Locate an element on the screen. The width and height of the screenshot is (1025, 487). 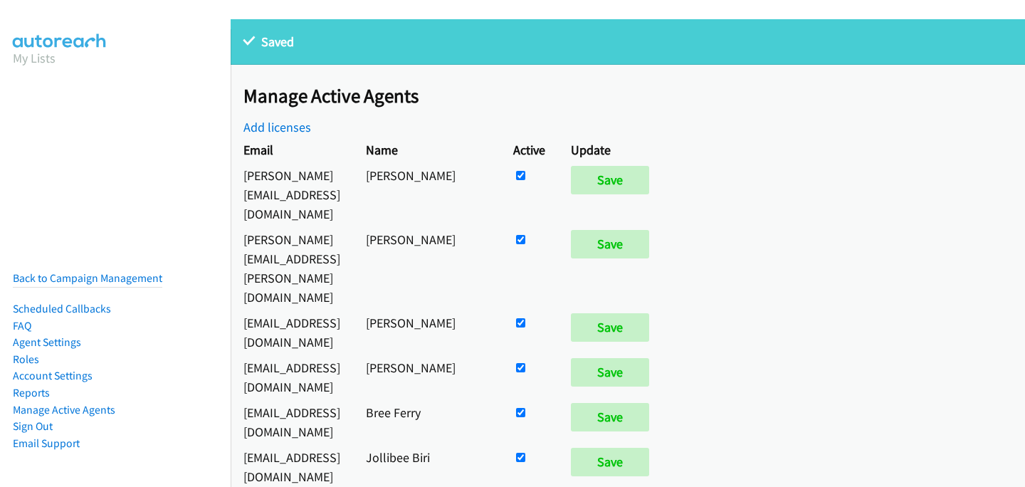
a: Add licenses is located at coordinates (277, 127).